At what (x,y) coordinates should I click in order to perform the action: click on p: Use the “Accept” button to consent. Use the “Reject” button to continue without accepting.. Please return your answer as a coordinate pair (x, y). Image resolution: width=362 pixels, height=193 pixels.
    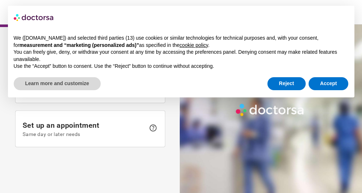
    Looking at the image, I should click on (181, 66).